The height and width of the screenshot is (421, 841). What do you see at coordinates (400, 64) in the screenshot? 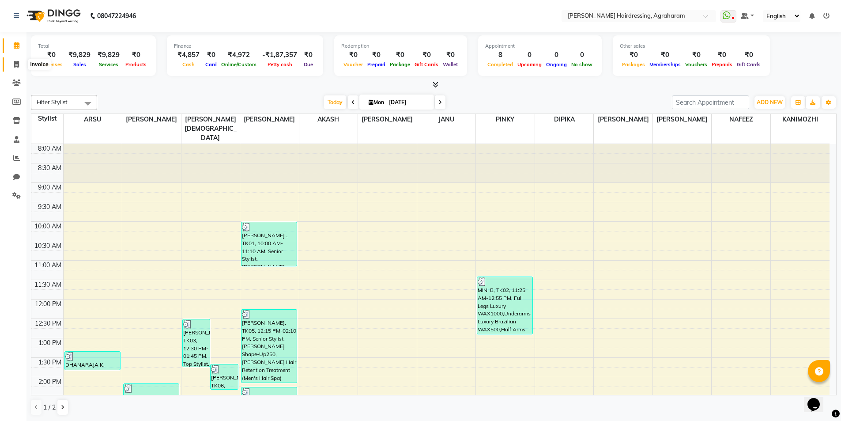
I see `span: Package` at bounding box center [400, 64].